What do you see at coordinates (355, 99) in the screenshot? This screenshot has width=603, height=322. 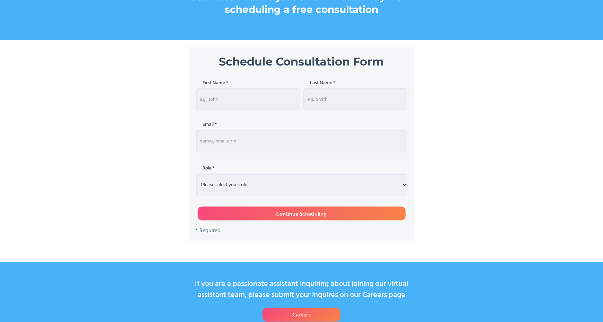 I see `input: e.g., Smith` at bounding box center [355, 99].